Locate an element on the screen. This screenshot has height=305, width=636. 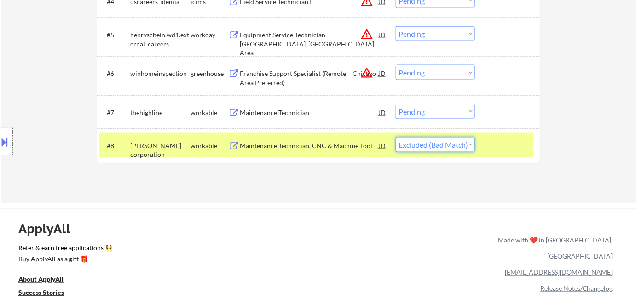
u: About ApplyAll is located at coordinates (41, 279).